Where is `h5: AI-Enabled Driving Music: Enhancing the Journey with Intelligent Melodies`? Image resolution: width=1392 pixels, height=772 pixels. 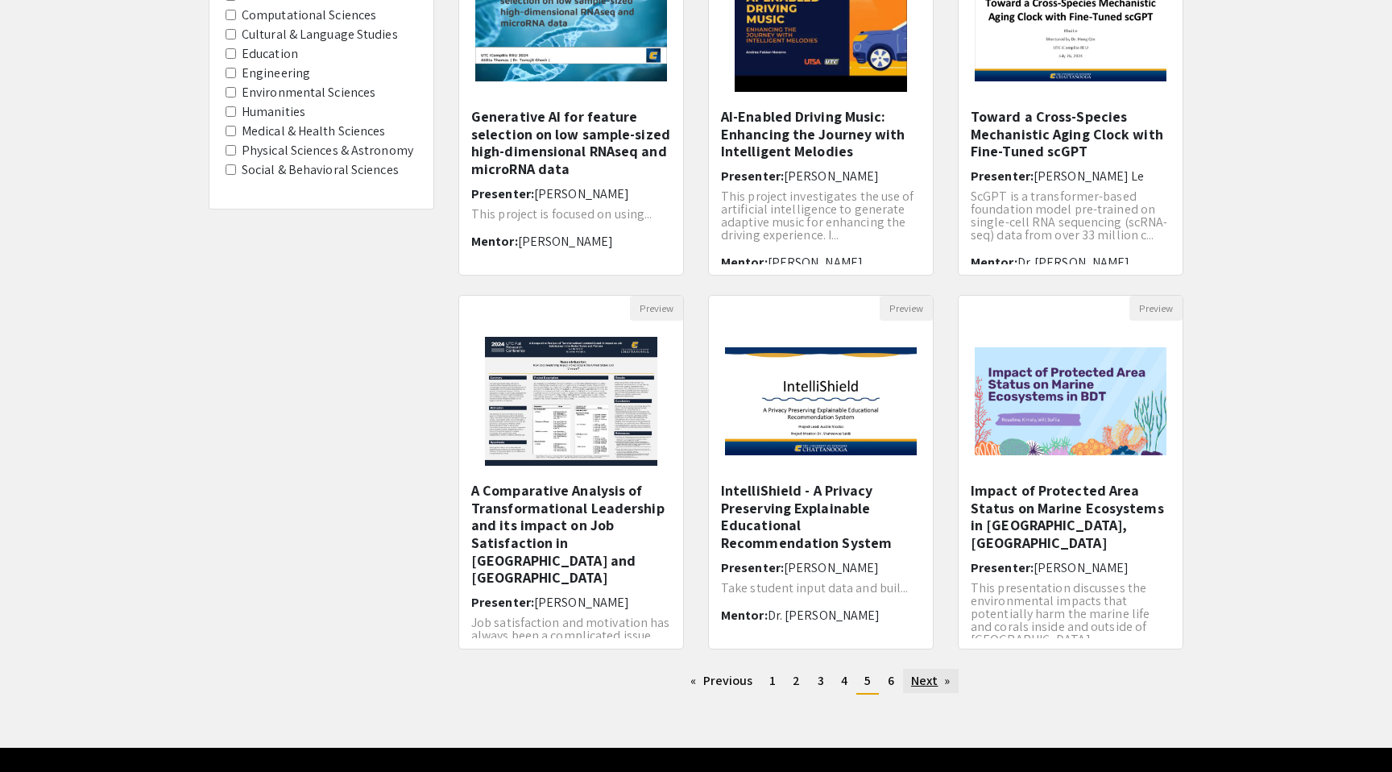 h5: AI-Enabled Driving Music: Enhancing the Journey with Intelligent Melodies is located at coordinates (821, 134).